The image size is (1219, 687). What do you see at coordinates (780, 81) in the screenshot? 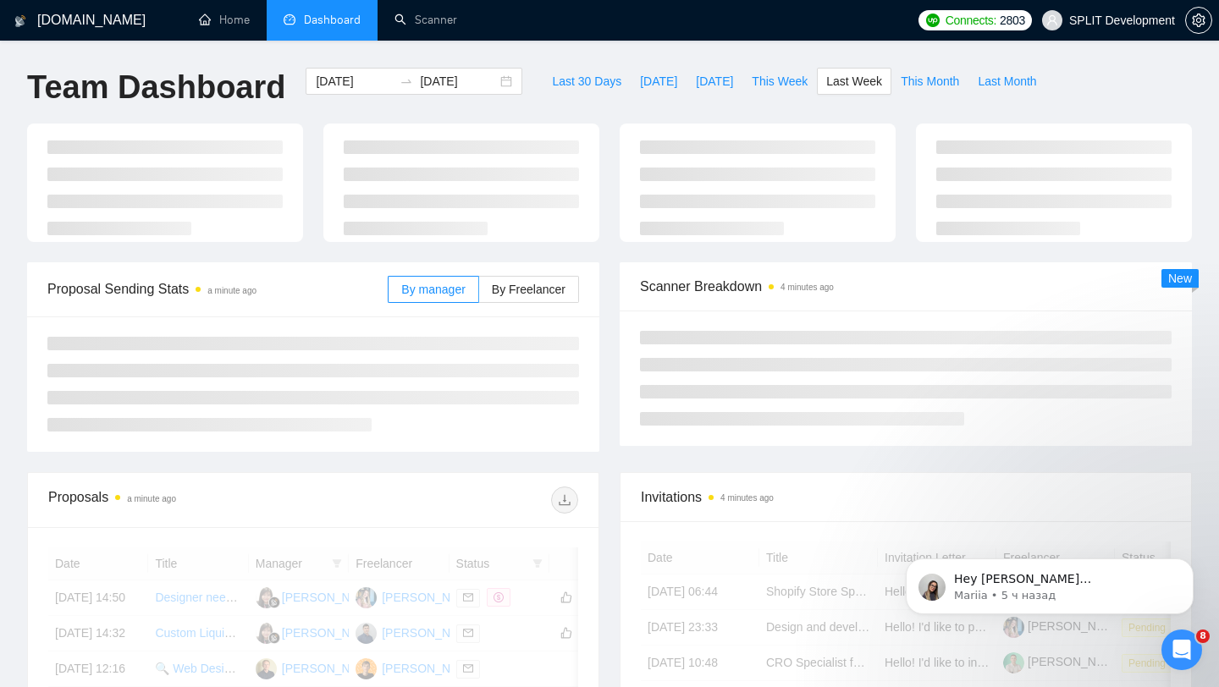
I see `button: This Week` at bounding box center [780, 81].